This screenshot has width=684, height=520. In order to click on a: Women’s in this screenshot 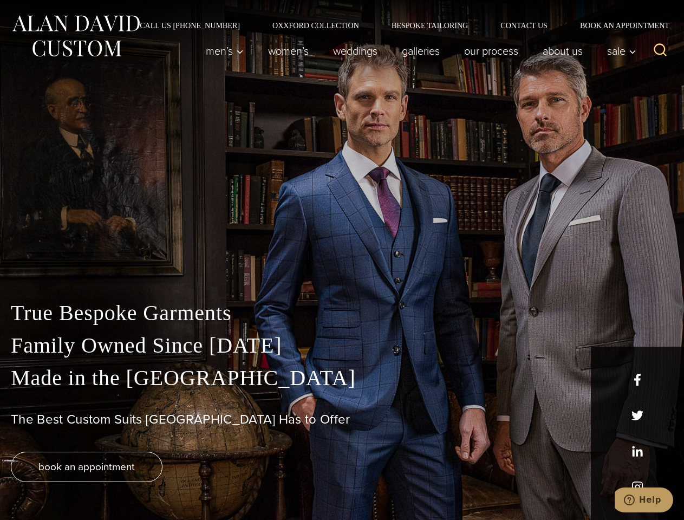, I will do `click(289, 51)`.